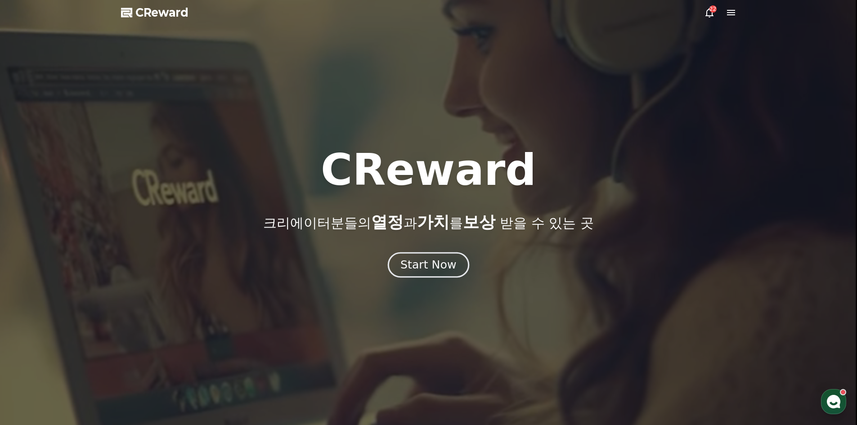 Image resolution: width=857 pixels, height=425 pixels. I want to click on span: 설정, so click(144, 302).